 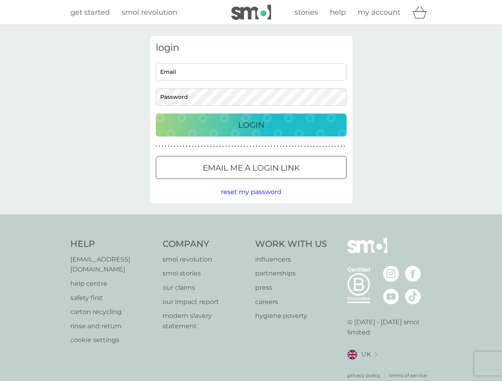 I want to click on button: reset my password, so click(x=251, y=192).